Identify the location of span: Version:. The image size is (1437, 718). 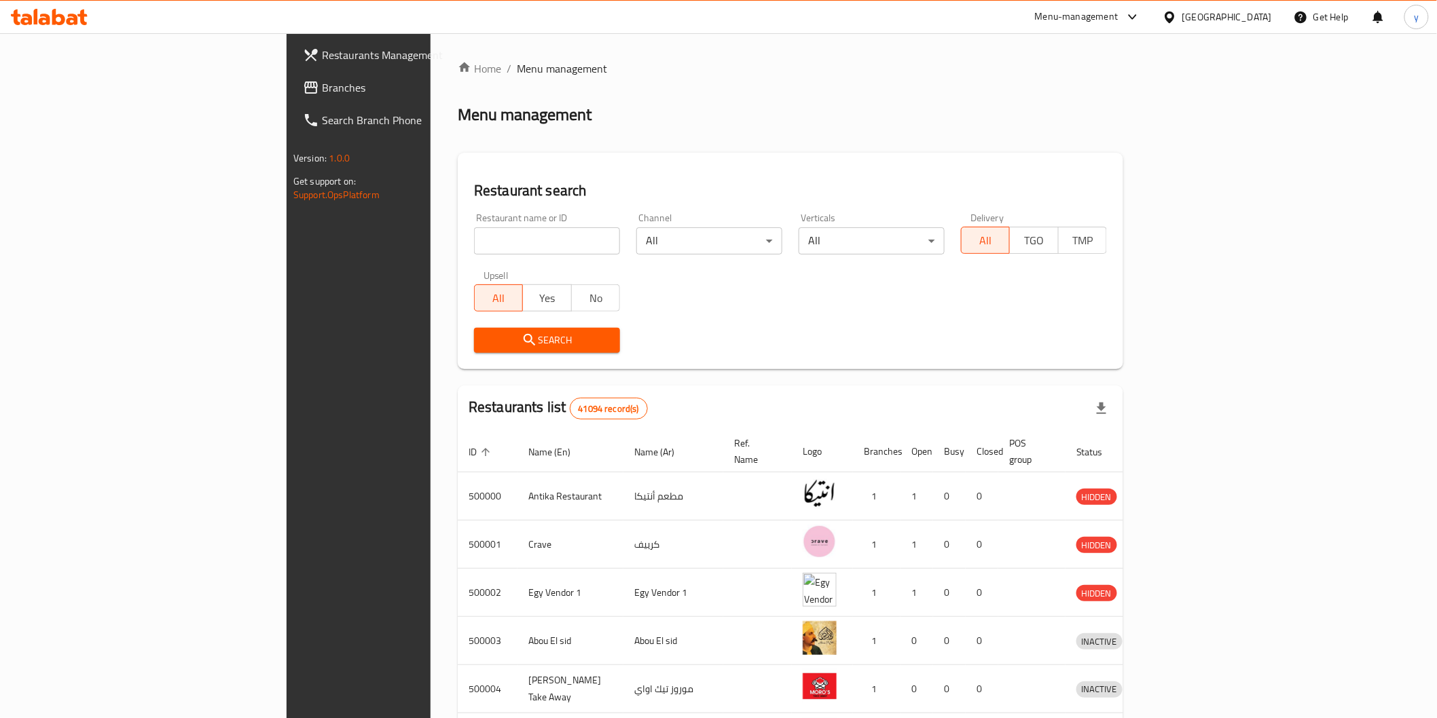
(310, 158).